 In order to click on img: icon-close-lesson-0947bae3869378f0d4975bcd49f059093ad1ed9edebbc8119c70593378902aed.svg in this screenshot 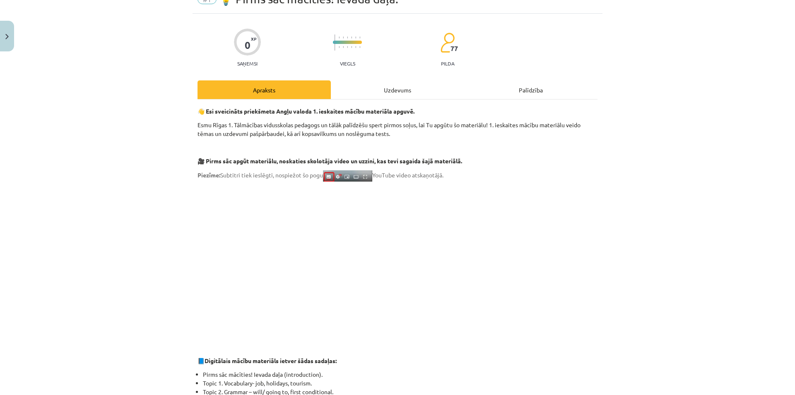, I will do `click(7, 36)`.